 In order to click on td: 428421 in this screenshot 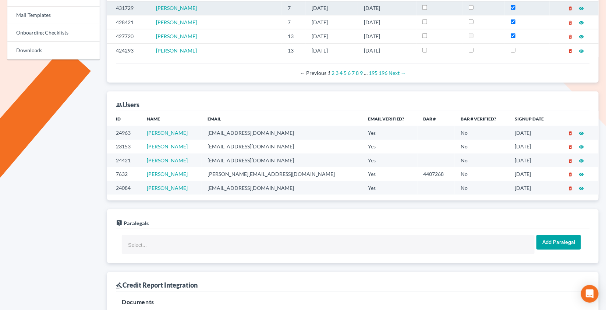, I will do `click(128, 22)`.